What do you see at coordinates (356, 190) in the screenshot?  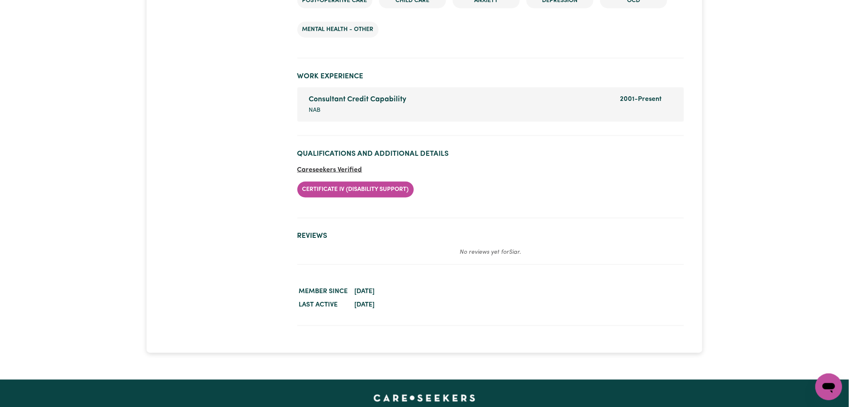 I see `li: Certificate IV (Disability Support)` at bounding box center [356, 190].